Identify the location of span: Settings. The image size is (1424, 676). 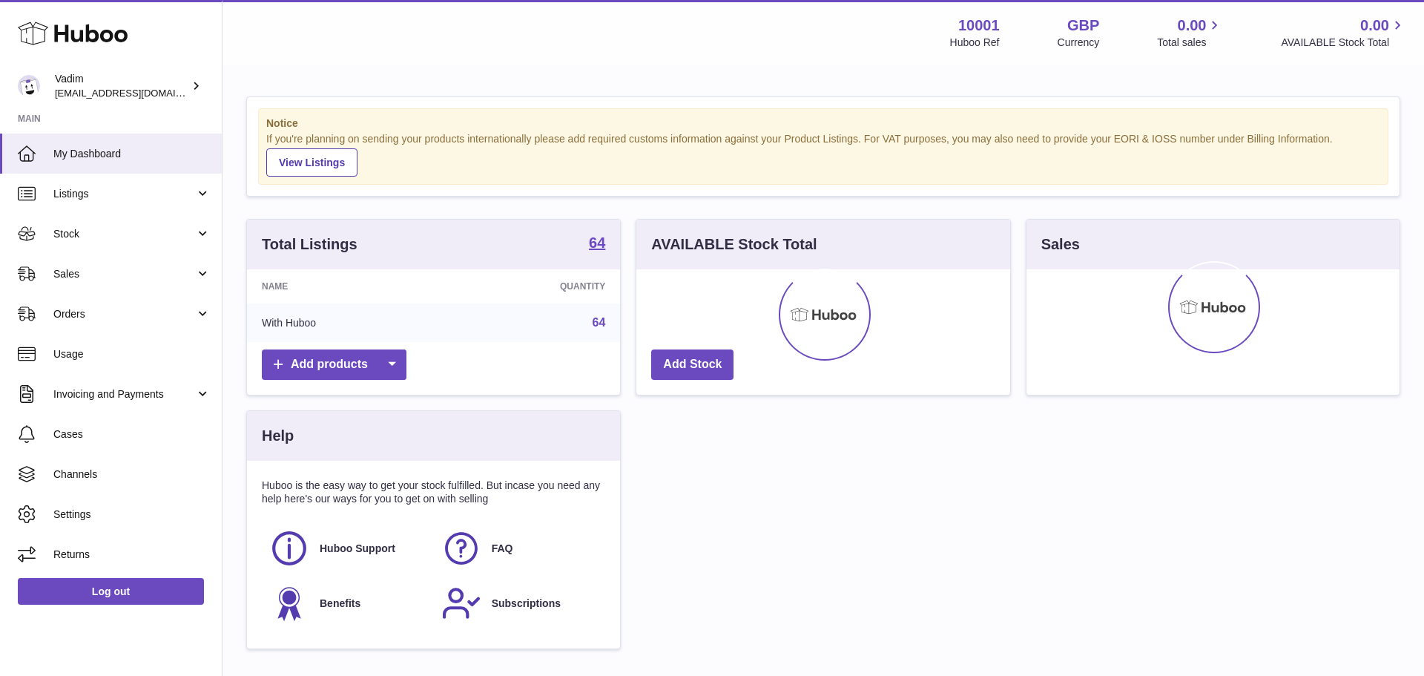
(132, 514).